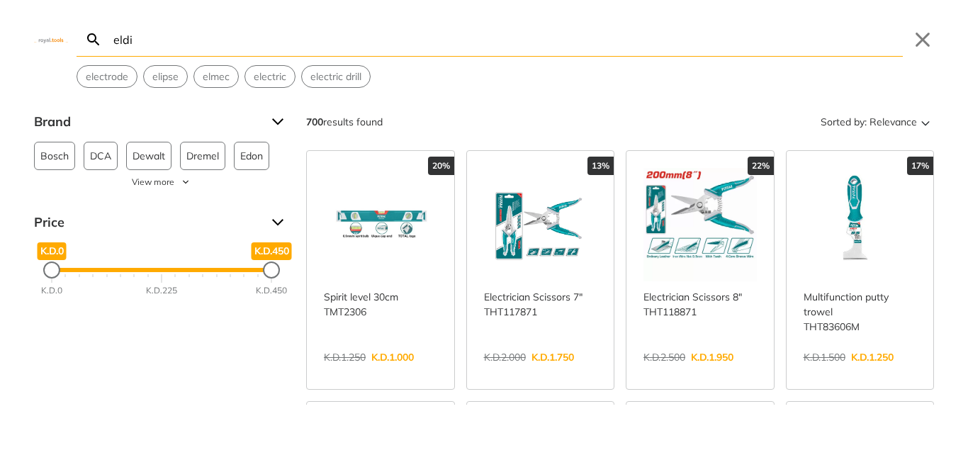 The width and height of the screenshot is (968, 450). What do you see at coordinates (893, 122) in the screenshot?
I see `span: Relevance` at bounding box center [893, 122].